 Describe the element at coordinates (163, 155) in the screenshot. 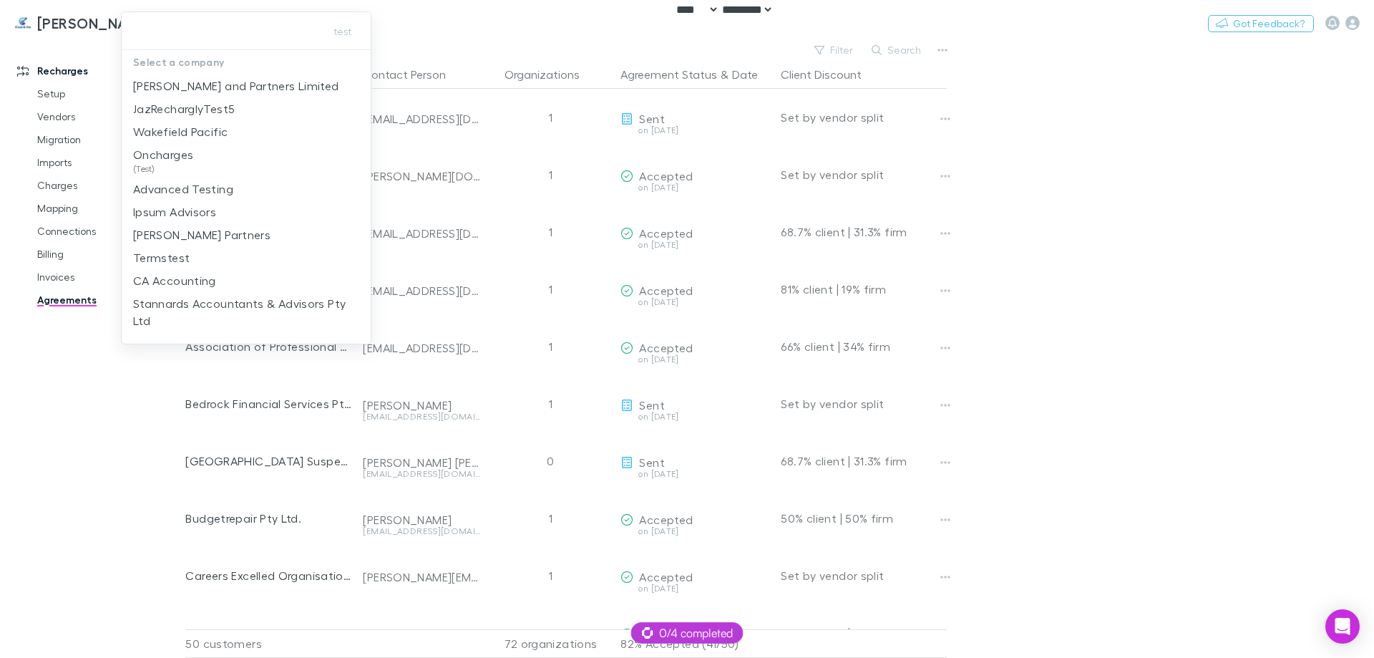

I see `p: Oncharges` at that location.